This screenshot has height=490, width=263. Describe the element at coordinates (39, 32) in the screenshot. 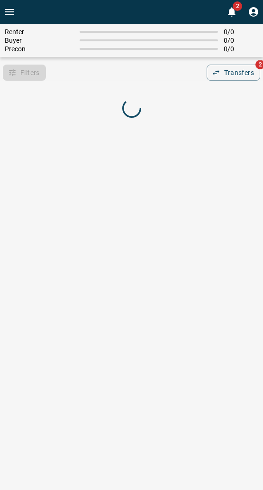

I see `span: Renter` at that location.